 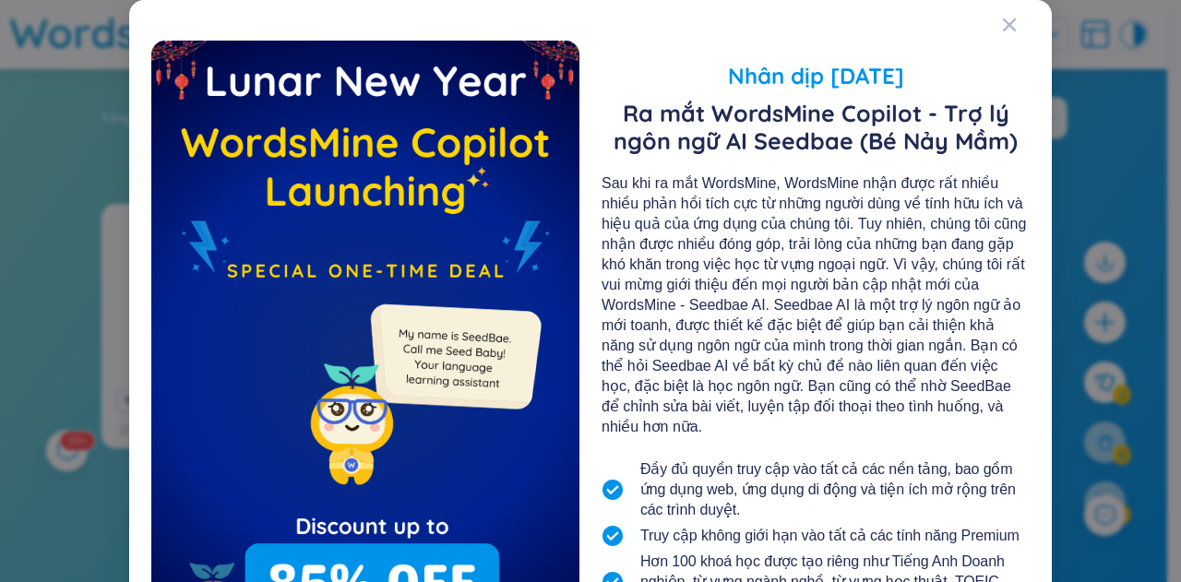 What do you see at coordinates (816, 305) in the screenshot?
I see `div: Sau khi ra mắt WordsMine, WordsMine nhận được rất nhiều nhiều phản hồi tích cực từ những người dù...` at bounding box center [816, 305].